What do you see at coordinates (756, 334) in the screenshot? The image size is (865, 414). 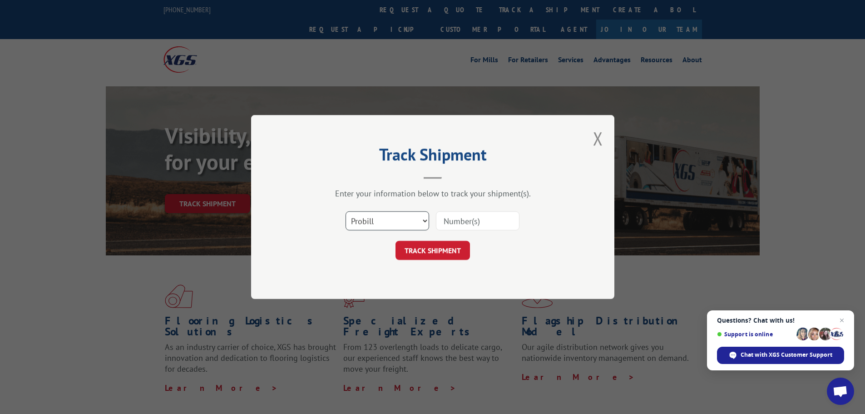 I see `span: Support is online` at bounding box center [756, 334].